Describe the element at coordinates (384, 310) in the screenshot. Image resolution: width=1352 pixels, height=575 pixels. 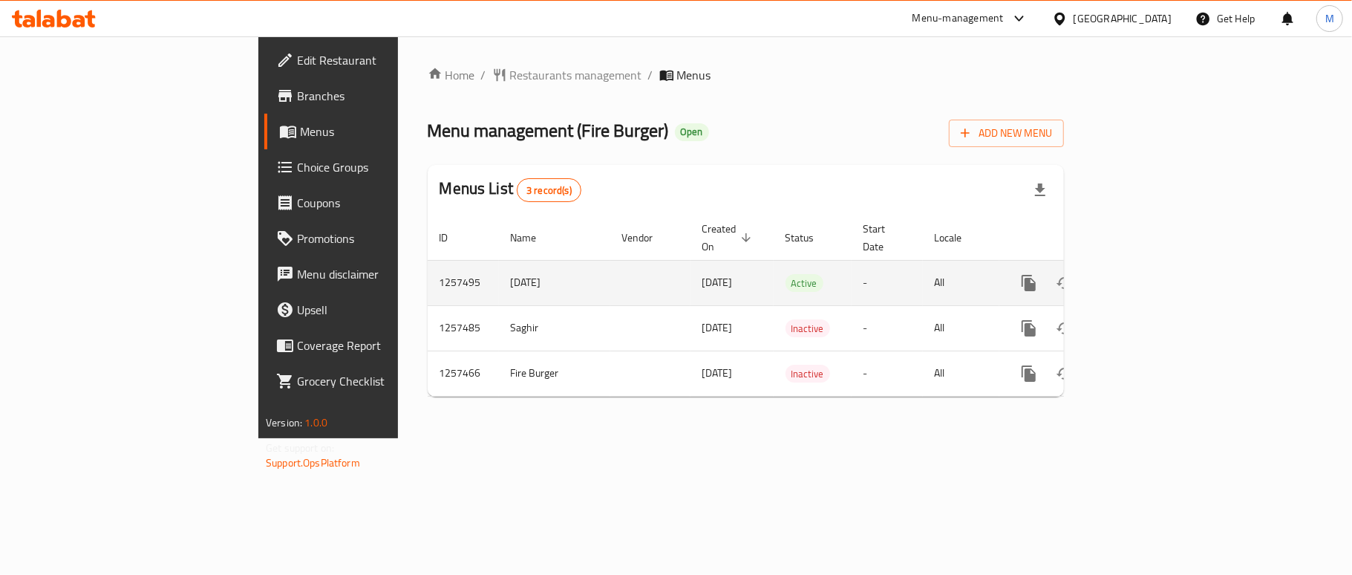
I see `span: Upsell` at that location.